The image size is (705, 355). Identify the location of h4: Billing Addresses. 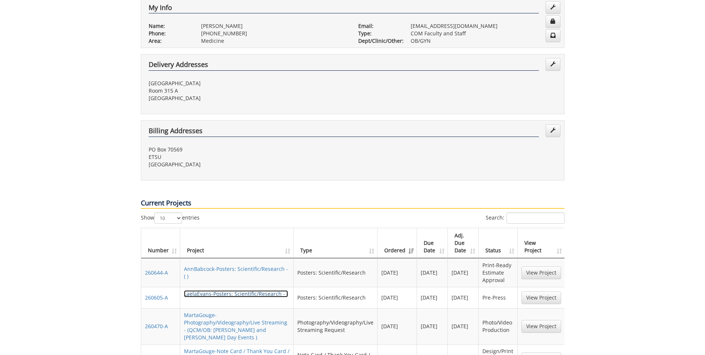
(344, 132).